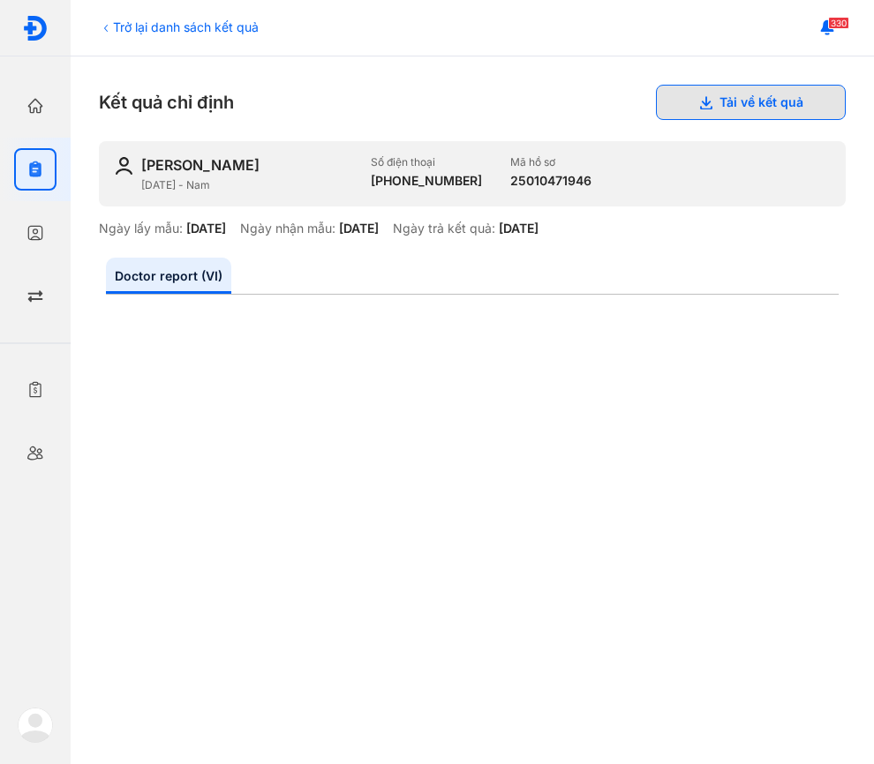  I want to click on div: 25010471946, so click(551, 181).